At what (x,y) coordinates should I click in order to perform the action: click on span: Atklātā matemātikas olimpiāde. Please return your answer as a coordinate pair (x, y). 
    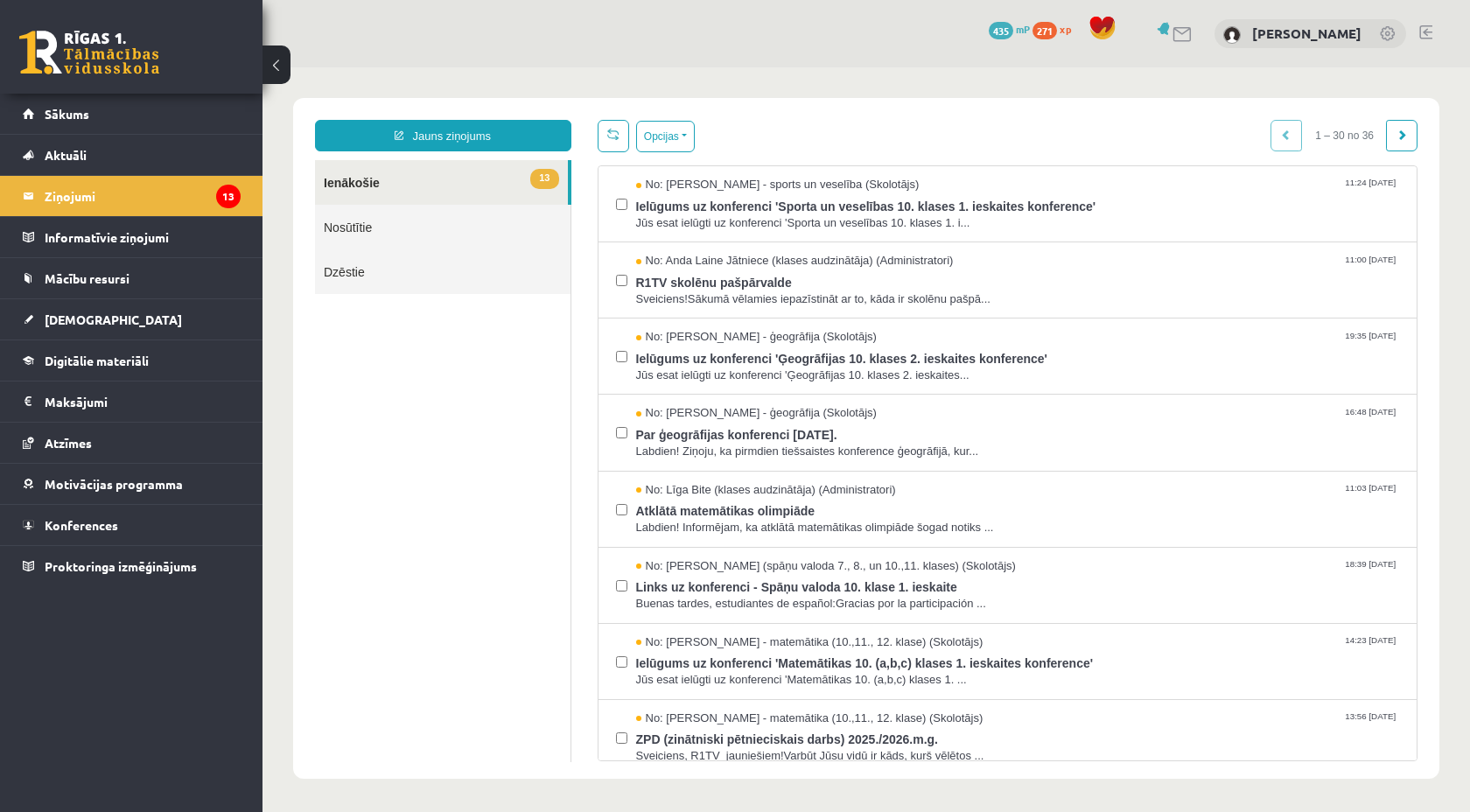
    Looking at the image, I should click on (755, 441).